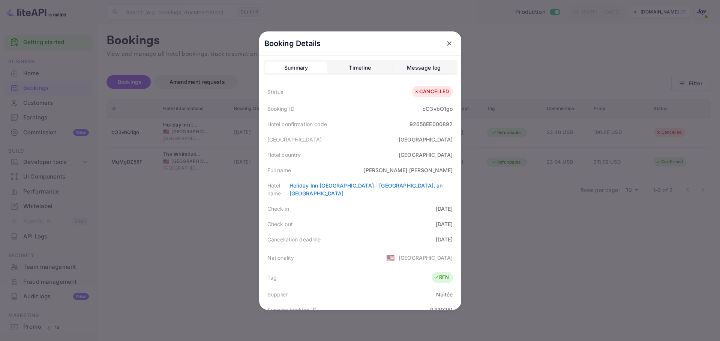 The height and width of the screenshot is (341, 720). Describe the element at coordinates (277, 295) in the screenshot. I see `div: Supplier` at that location.